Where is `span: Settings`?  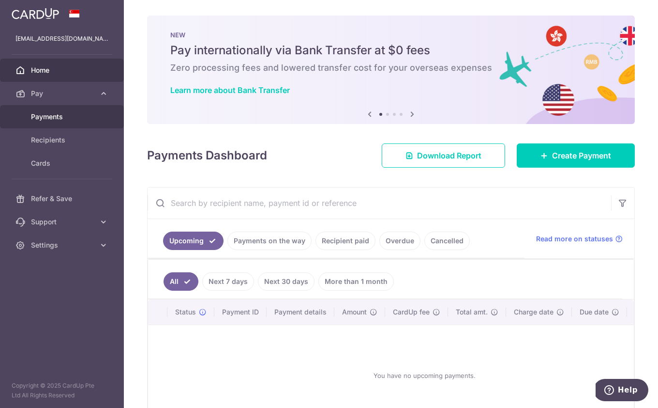 span: Settings is located at coordinates (63, 245).